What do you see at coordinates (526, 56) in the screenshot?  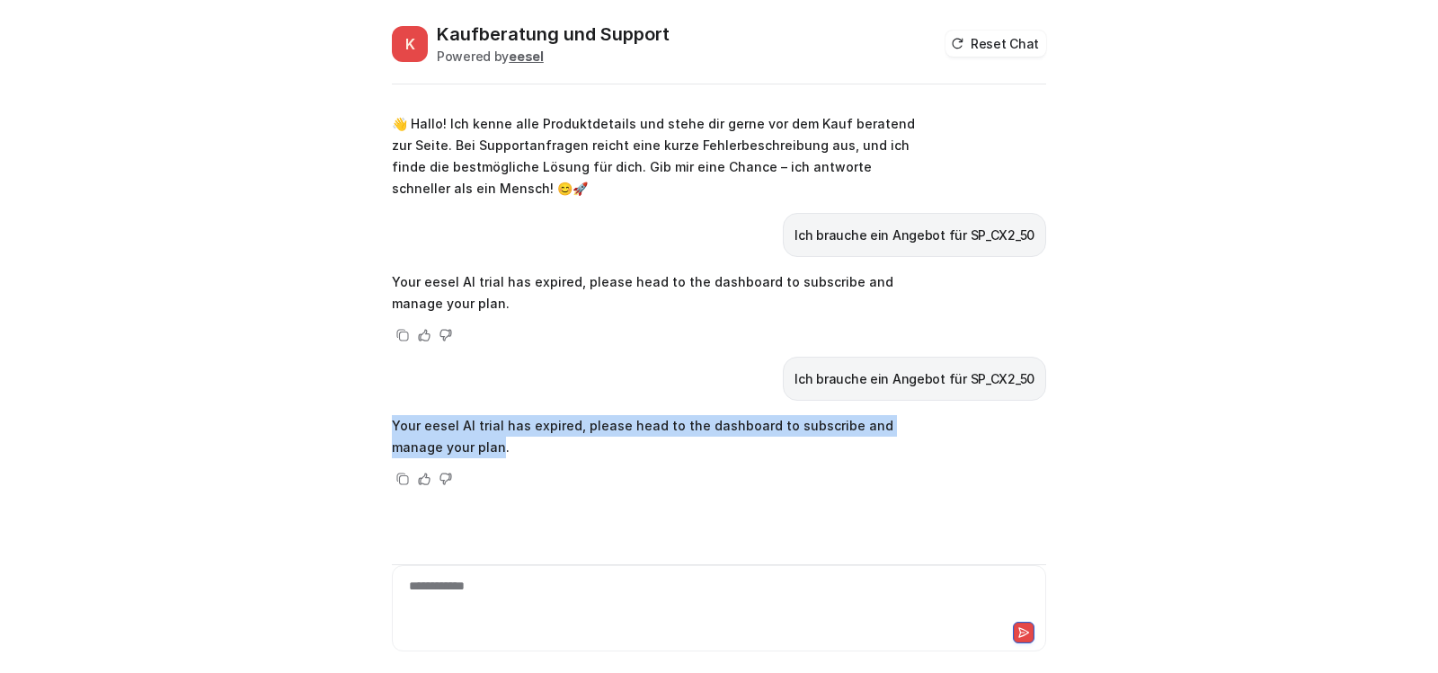 I see `b: eesel` at bounding box center [526, 56].